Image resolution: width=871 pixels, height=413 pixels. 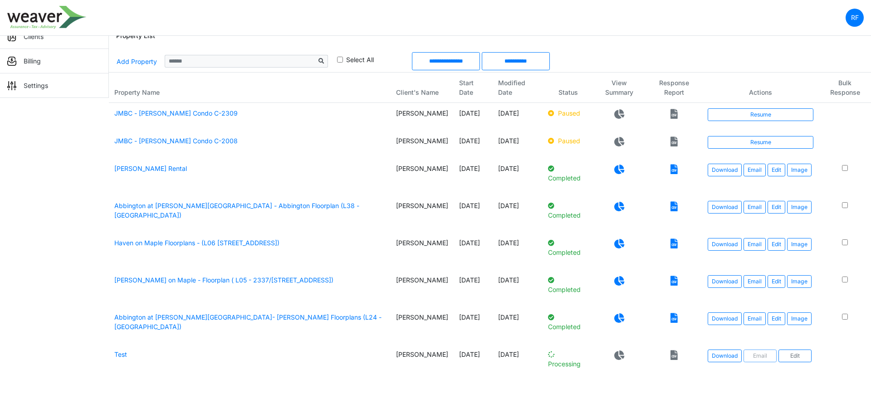 I want to click on p: Settings, so click(x=36, y=85).